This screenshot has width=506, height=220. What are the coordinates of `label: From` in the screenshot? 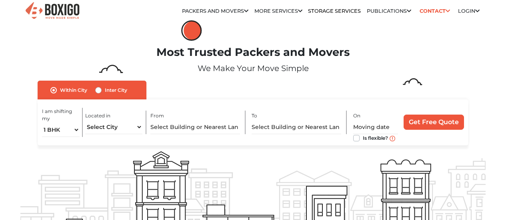 It's located at (157, 116).